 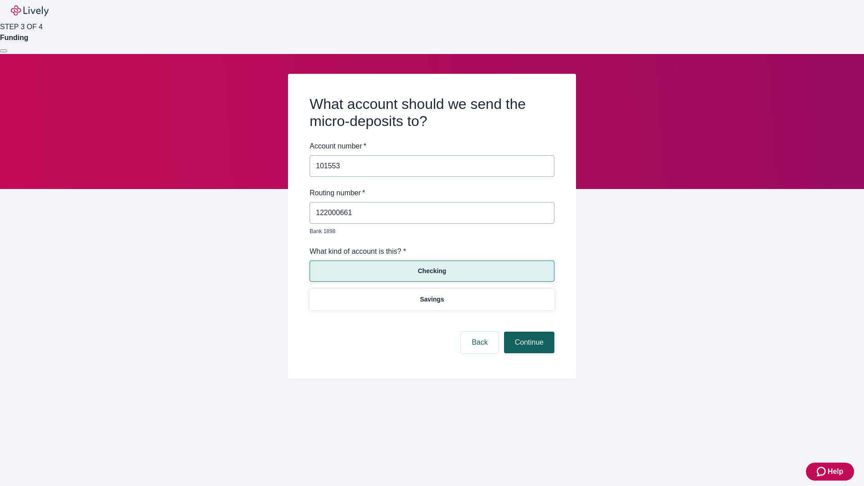 What do you see at coordinates (429, 231) in the screenshot?
I see `p: Bank 1898` at bounding box center [429, 231].